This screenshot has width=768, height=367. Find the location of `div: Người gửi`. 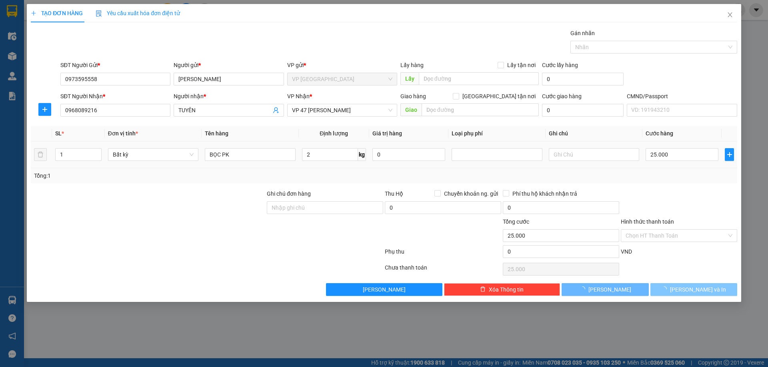

div: Người gửi is located at coordinates (228, 65).